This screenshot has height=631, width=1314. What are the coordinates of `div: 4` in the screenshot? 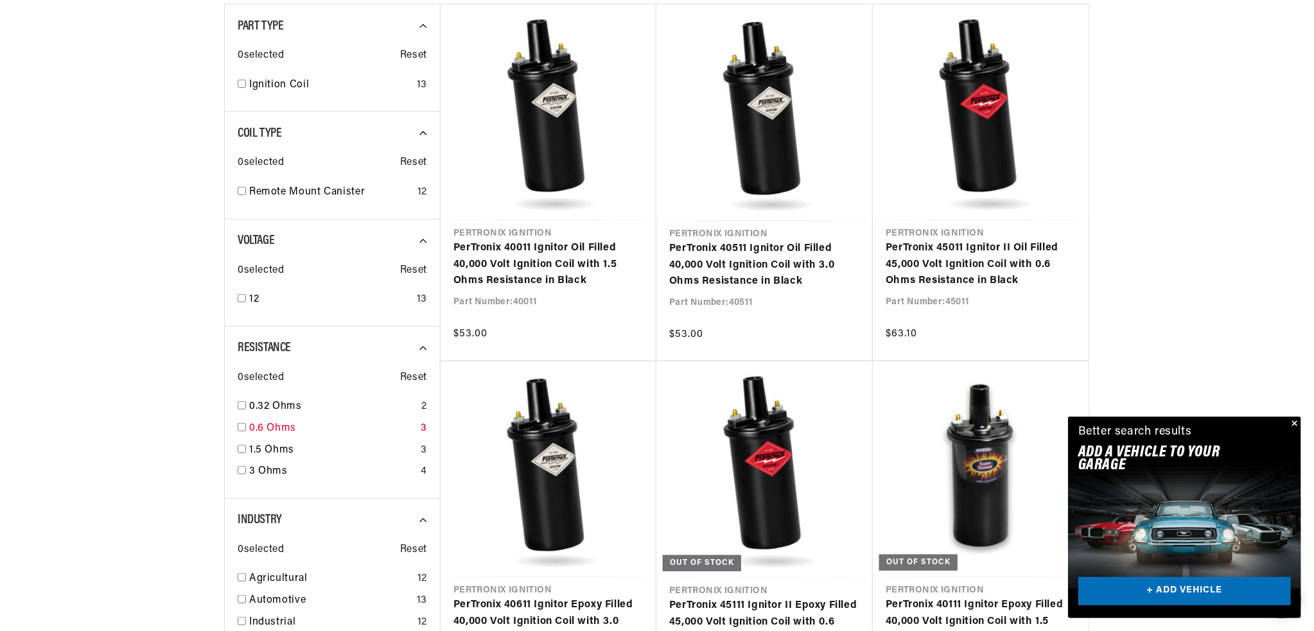 It's located at (424, 472).